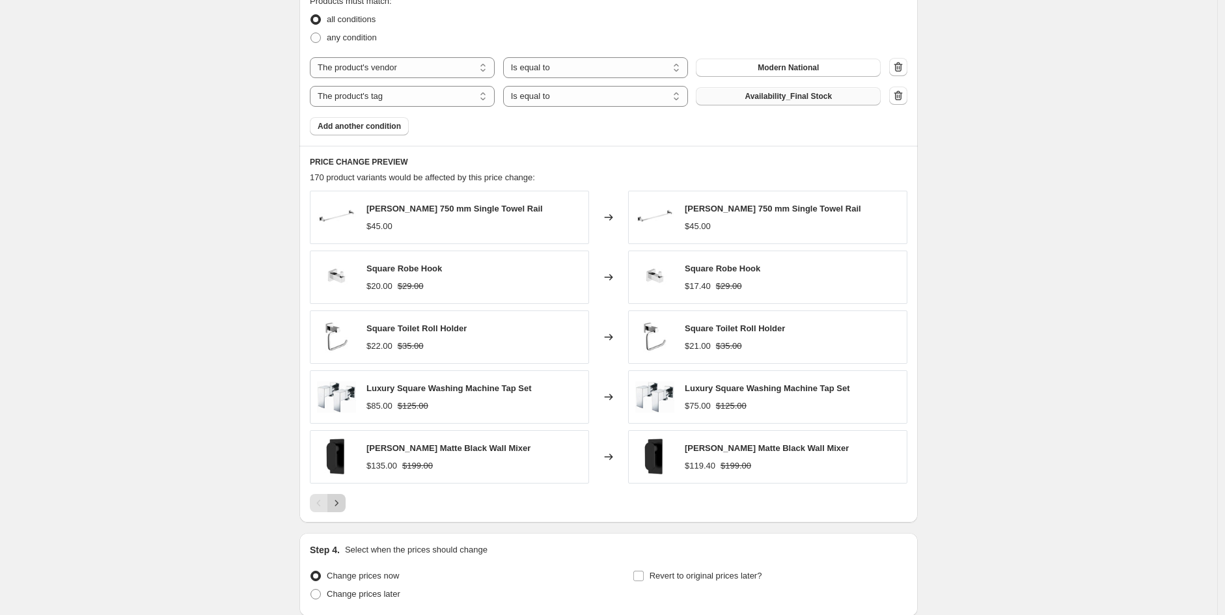  Describe the element at coordinates (363, 594) in the screenshot. I see `span: Change prices later` at that location.